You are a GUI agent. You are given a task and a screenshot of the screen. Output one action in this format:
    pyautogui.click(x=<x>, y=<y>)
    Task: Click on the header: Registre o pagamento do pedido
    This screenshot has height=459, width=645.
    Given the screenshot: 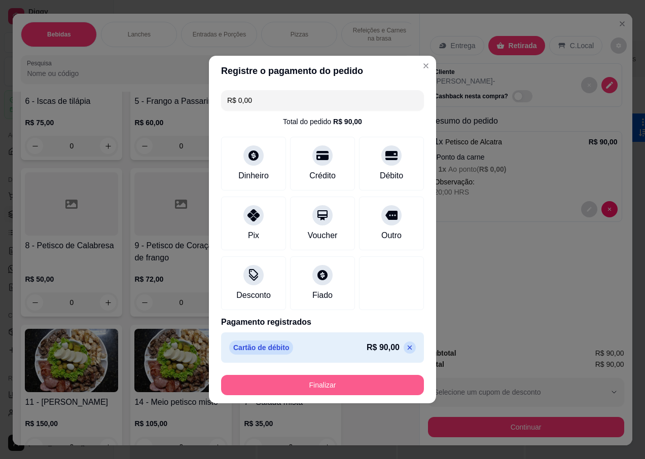 What is the action you would take?
    pyautogui.click(x=323, y=71)
    